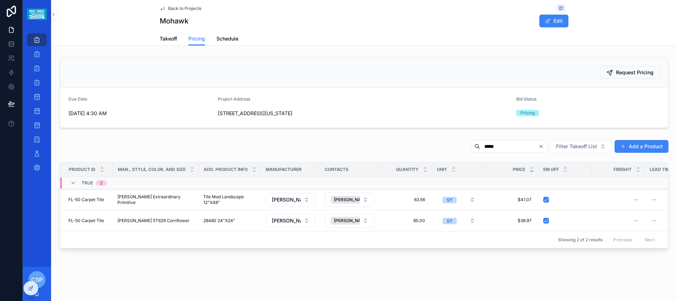 Image resolution: width=677 pixels, height=301 pixels. Describe the element at coordinates (230, 199) in the screenshot. I see `span: Tile Mod Landscape 12"X48"` at that location.